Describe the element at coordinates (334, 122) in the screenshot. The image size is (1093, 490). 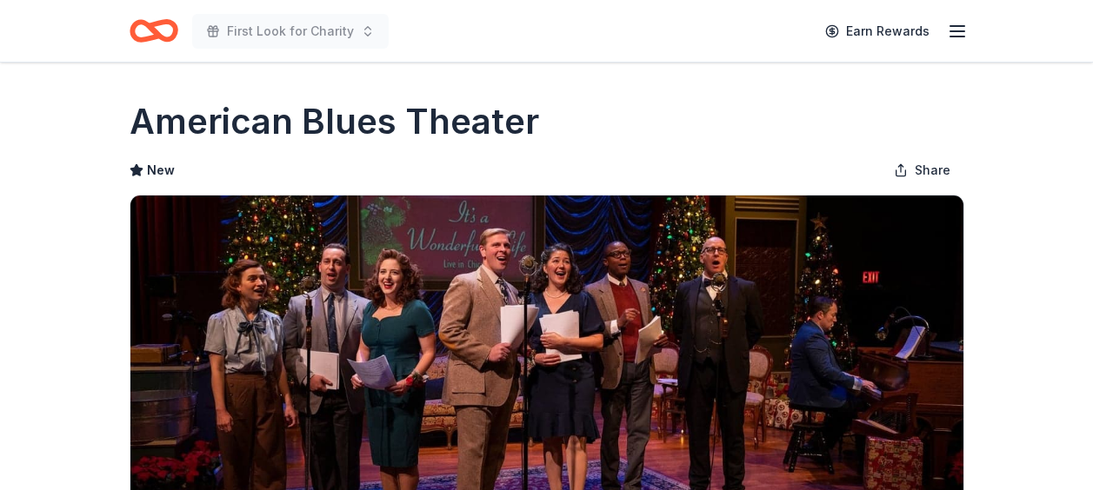
I see `h1: American Blues Theater` at that location.